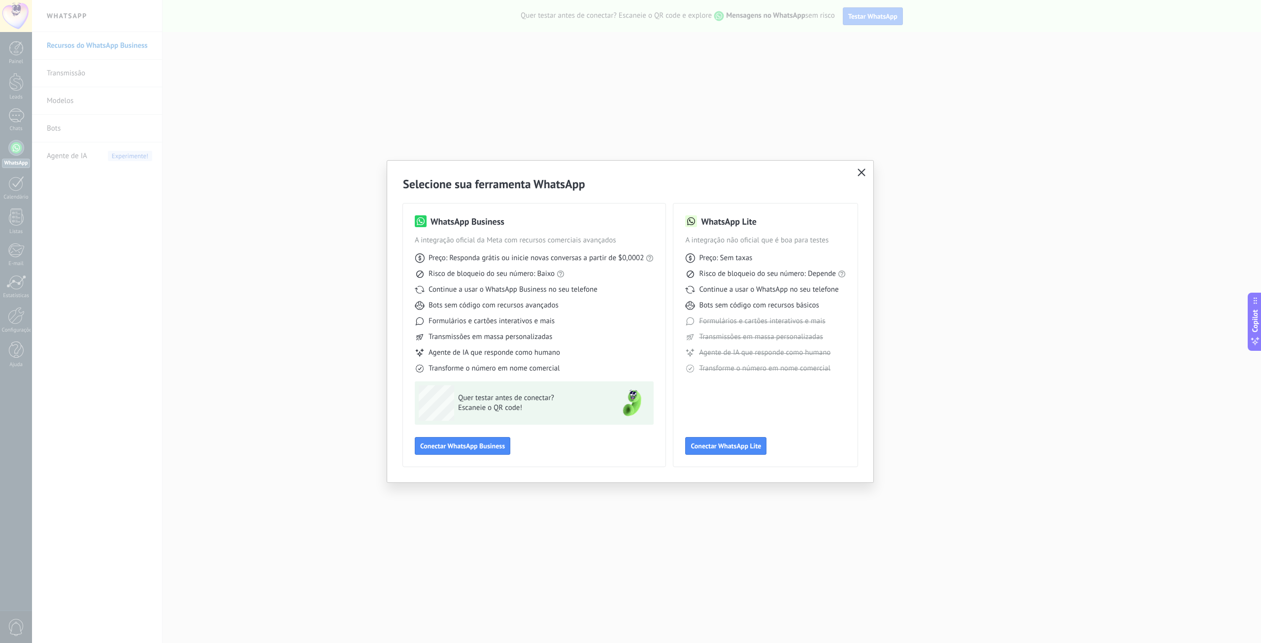  Describe the element at coordinates (1255, 321) in the screenshot. I see `span: Copilot` at that location.